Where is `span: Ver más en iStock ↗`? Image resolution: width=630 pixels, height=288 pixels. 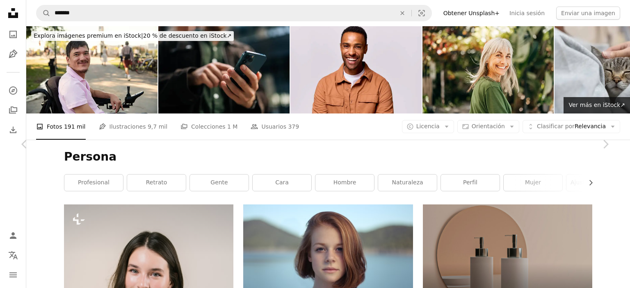
span: Ver más en iStock ↗ is located at coordinates (597, 105).